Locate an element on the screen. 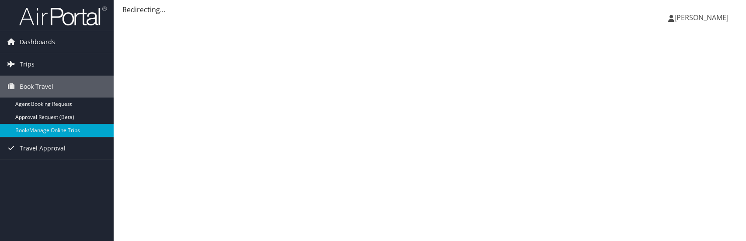 The width and height of the screenshot is (746, 241). div: Redirecting... is located at coordinates (430, 10).